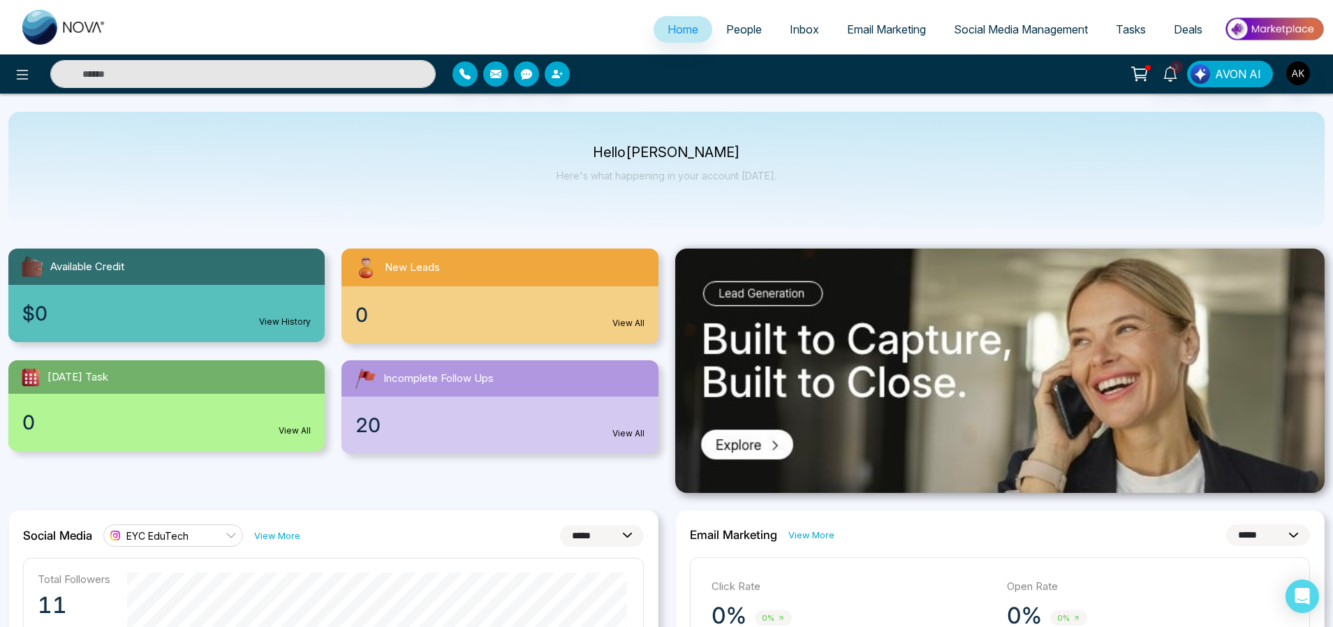 The height and width of the screenshot is (627, 1333). I want to click on img: Lead Flow, so click(1200, 74).